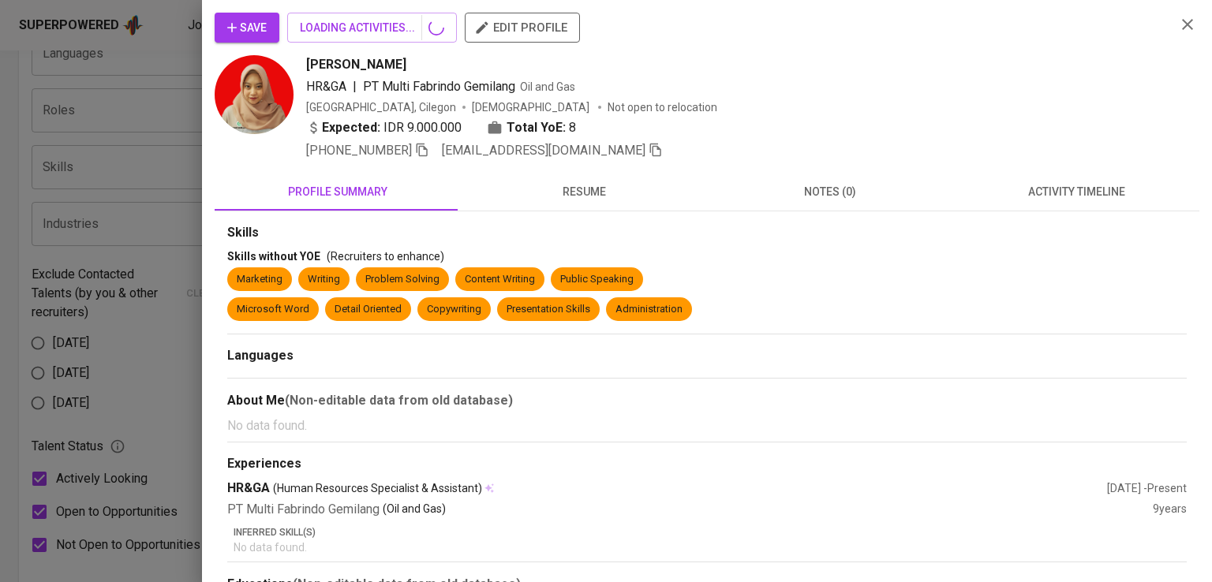  What do you see at coordinates (439, 86) in the screenshot?
I see `span: PT Multi Fabrindo Gemilang` at bounding box center [439, 86].